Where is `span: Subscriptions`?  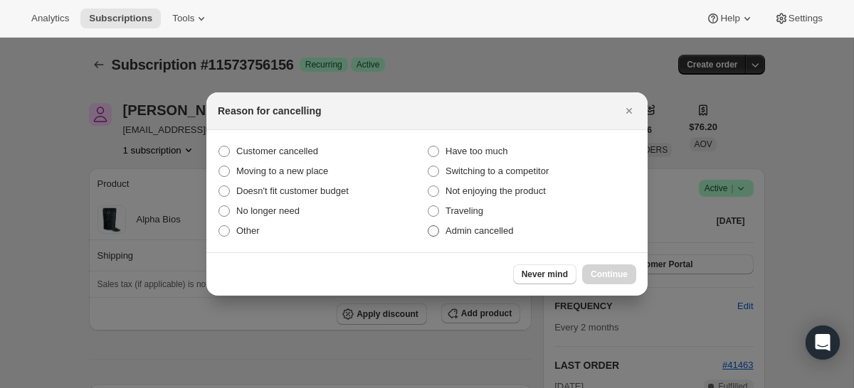 span: Subscriptions is located at coordinates (120, 18).